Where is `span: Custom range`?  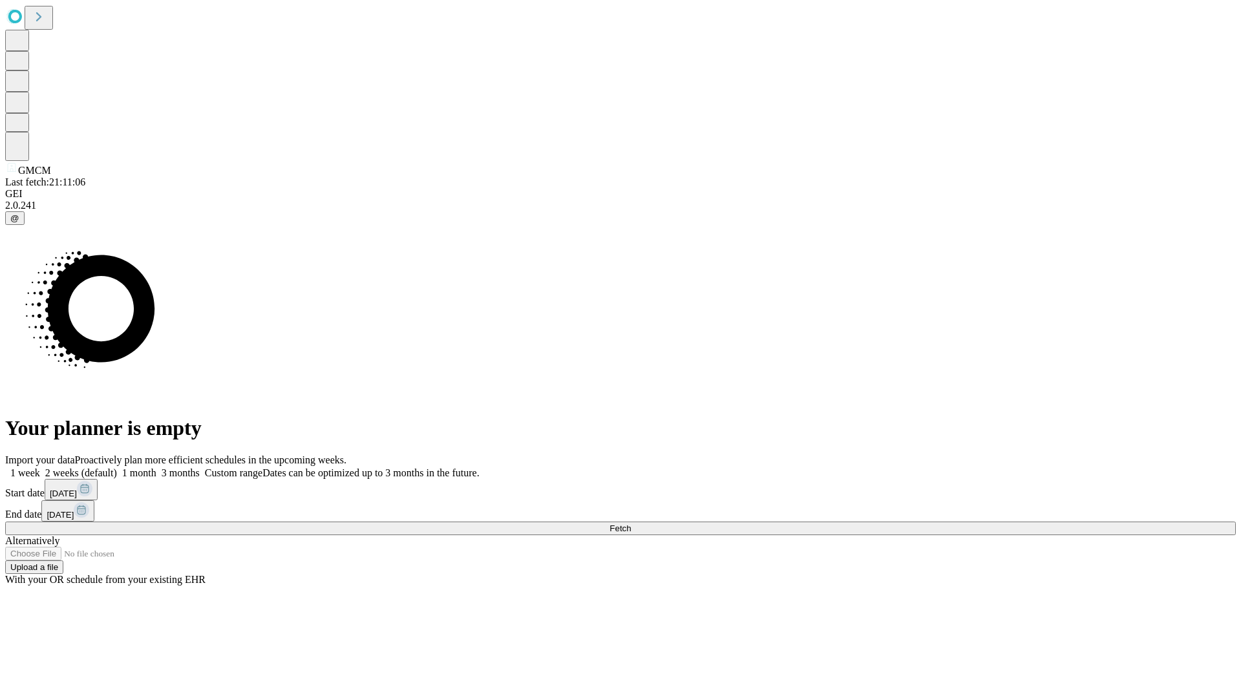
span: Custom range is located at coordinates (233, 473).